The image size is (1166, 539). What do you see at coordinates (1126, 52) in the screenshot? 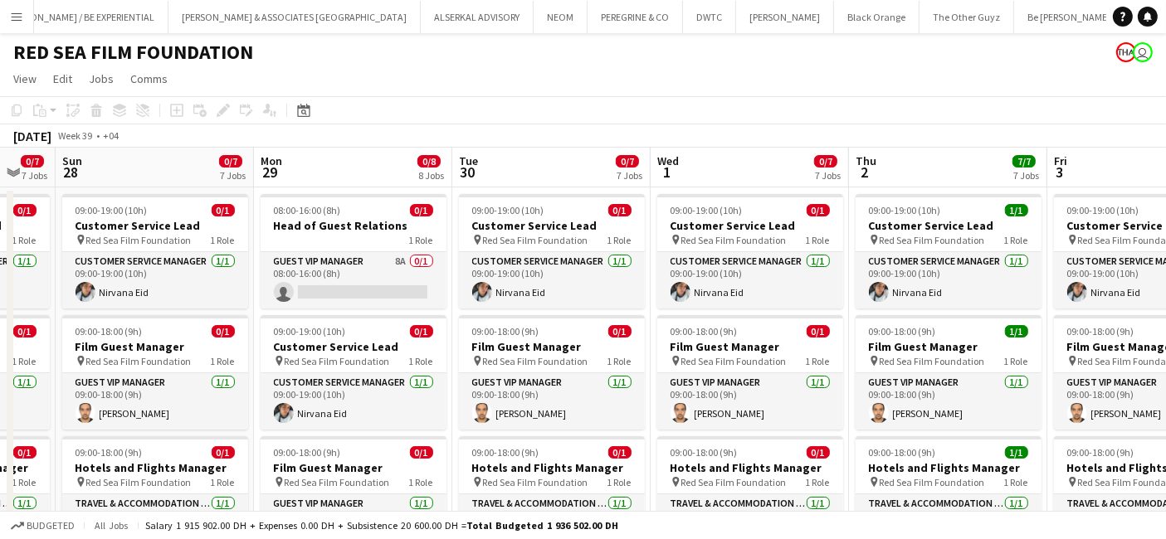
I see `app-user-avatar: Enas Ahmed` at bounding box center [1126, 52].